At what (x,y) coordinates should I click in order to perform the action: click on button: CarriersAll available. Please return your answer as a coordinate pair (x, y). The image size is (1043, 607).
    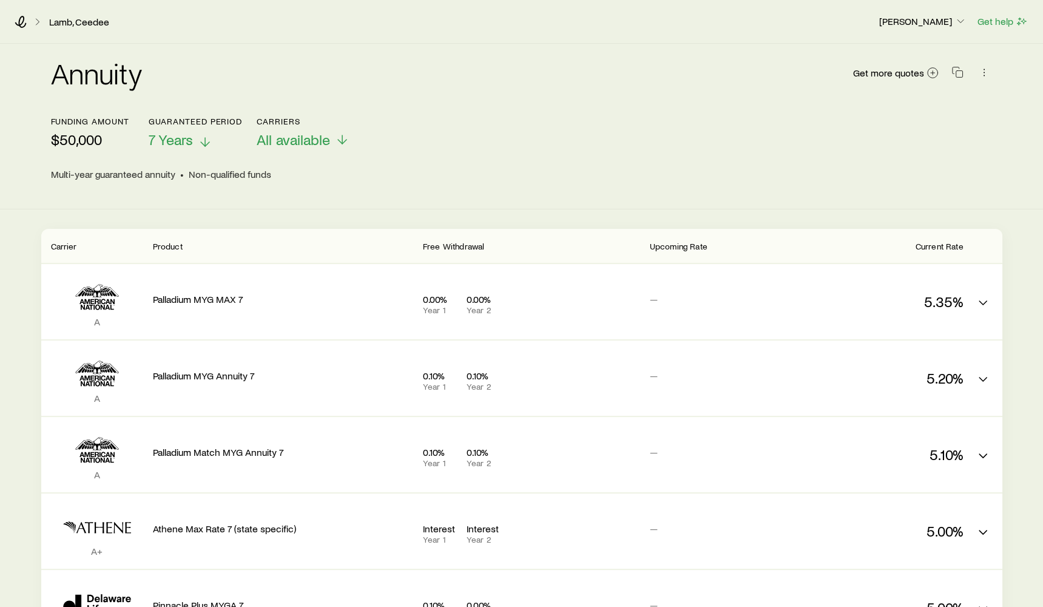
    Looking at the image, I should click on (303, 132).